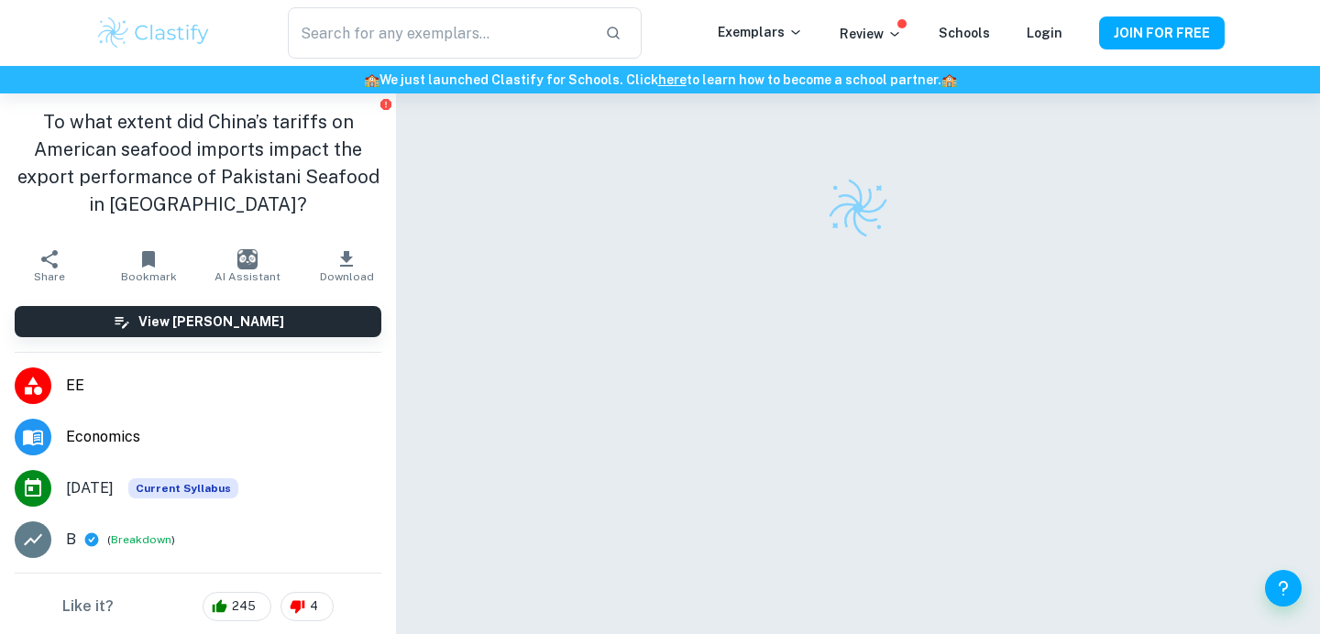 The width and height of the screenshot is (1320, 634). Describe the element at coordinates (141, 540) in the screenshot. I see `button: Breakdown` at that location.